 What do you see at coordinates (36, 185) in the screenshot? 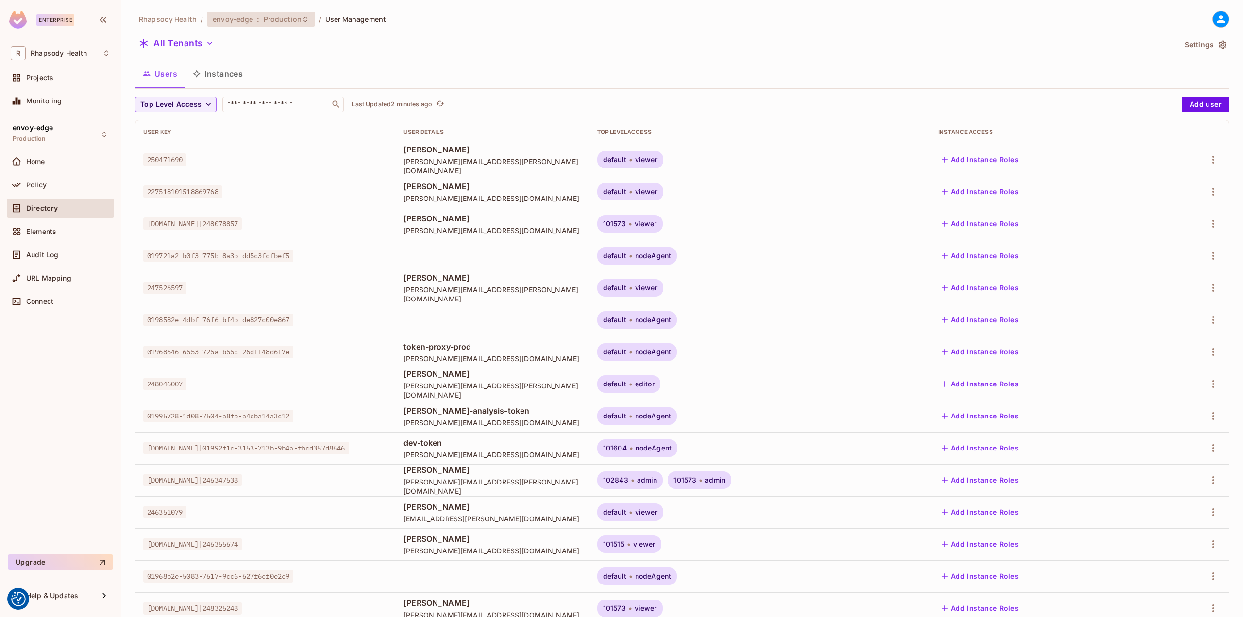
I see `span: Policy` at bounding box center [36, 185].